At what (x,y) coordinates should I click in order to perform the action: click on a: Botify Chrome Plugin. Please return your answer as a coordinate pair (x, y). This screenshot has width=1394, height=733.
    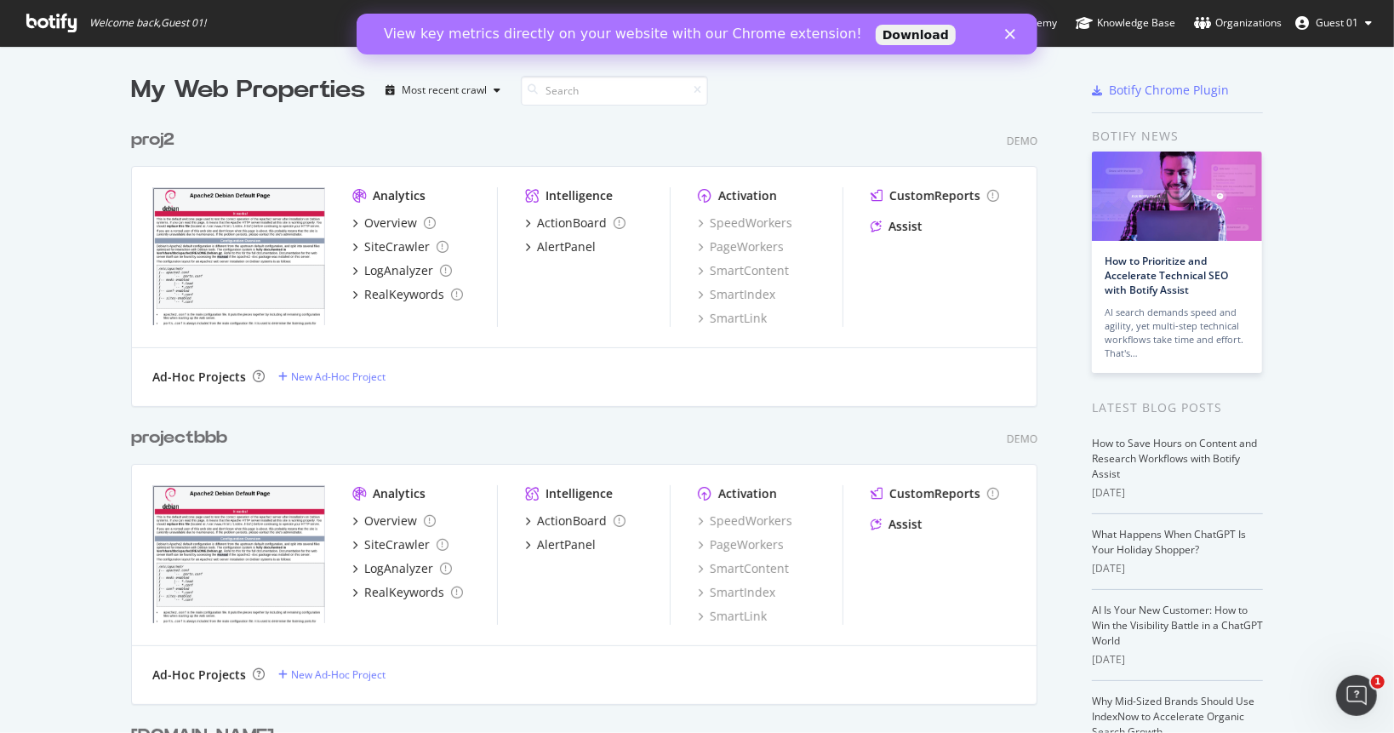
    Looking at the image, I should click on (1160, 90).